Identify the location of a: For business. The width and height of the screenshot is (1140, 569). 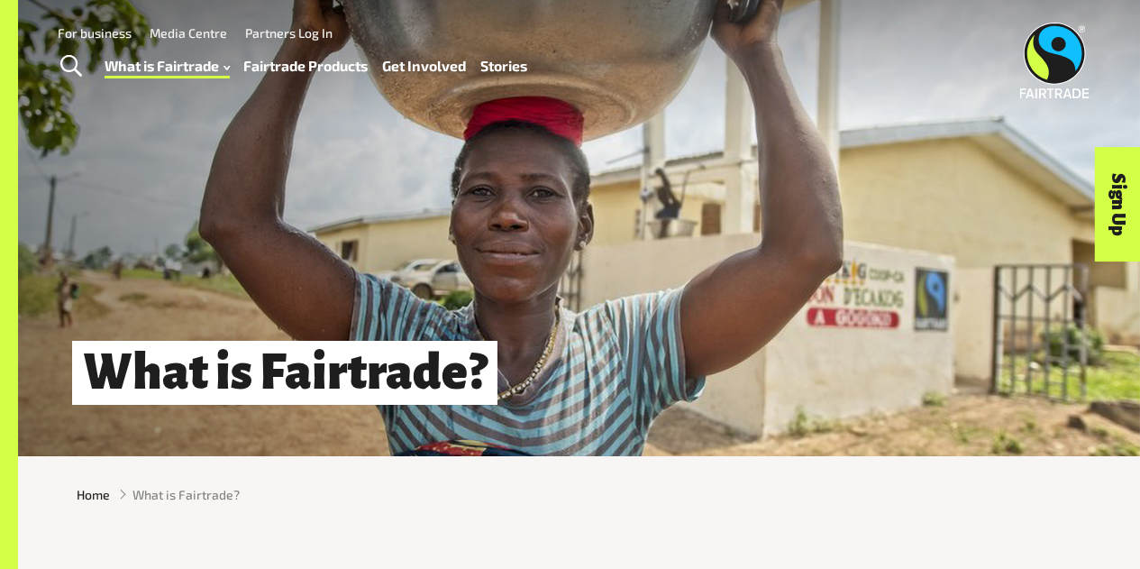
(95, 32).